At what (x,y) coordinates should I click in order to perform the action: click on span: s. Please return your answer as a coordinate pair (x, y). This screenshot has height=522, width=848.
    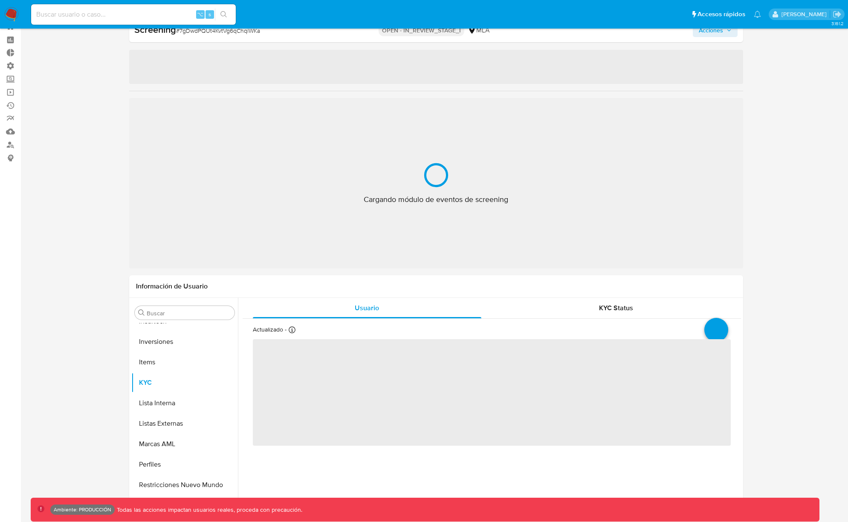
    Looking at the image, I should click on (210, 14).